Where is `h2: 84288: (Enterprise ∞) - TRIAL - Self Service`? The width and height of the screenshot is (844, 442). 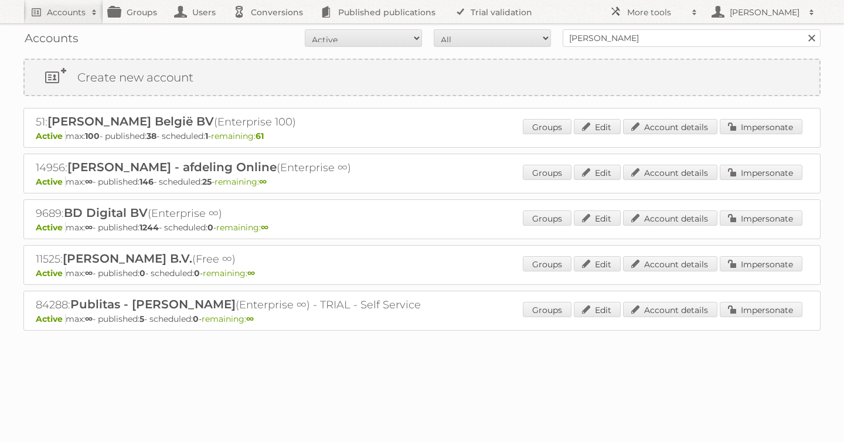
h2: 84288: (Enterprise ∞) - TRIAL - Self Service is located at coordinates (241, 305).